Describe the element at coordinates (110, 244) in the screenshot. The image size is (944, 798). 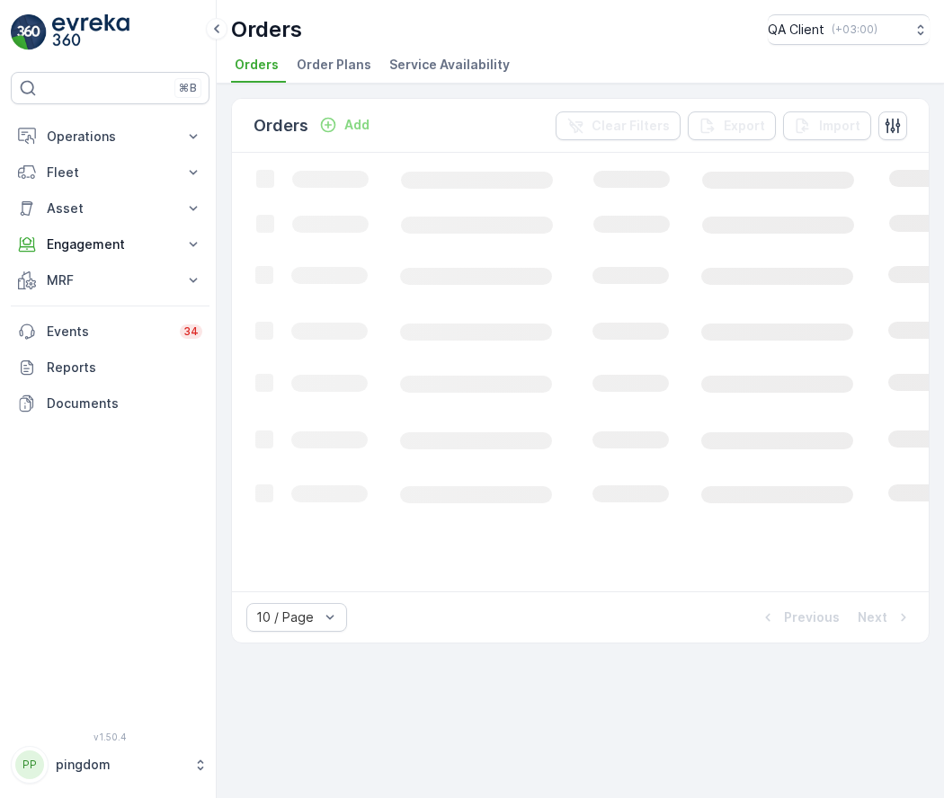
I see `p: Engagement` at that location.